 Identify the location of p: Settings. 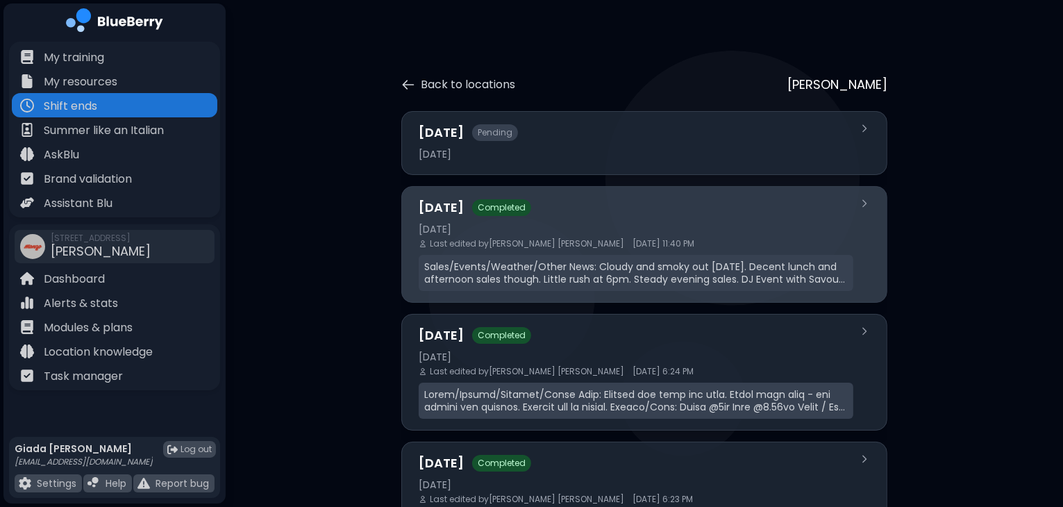
(56, 483).